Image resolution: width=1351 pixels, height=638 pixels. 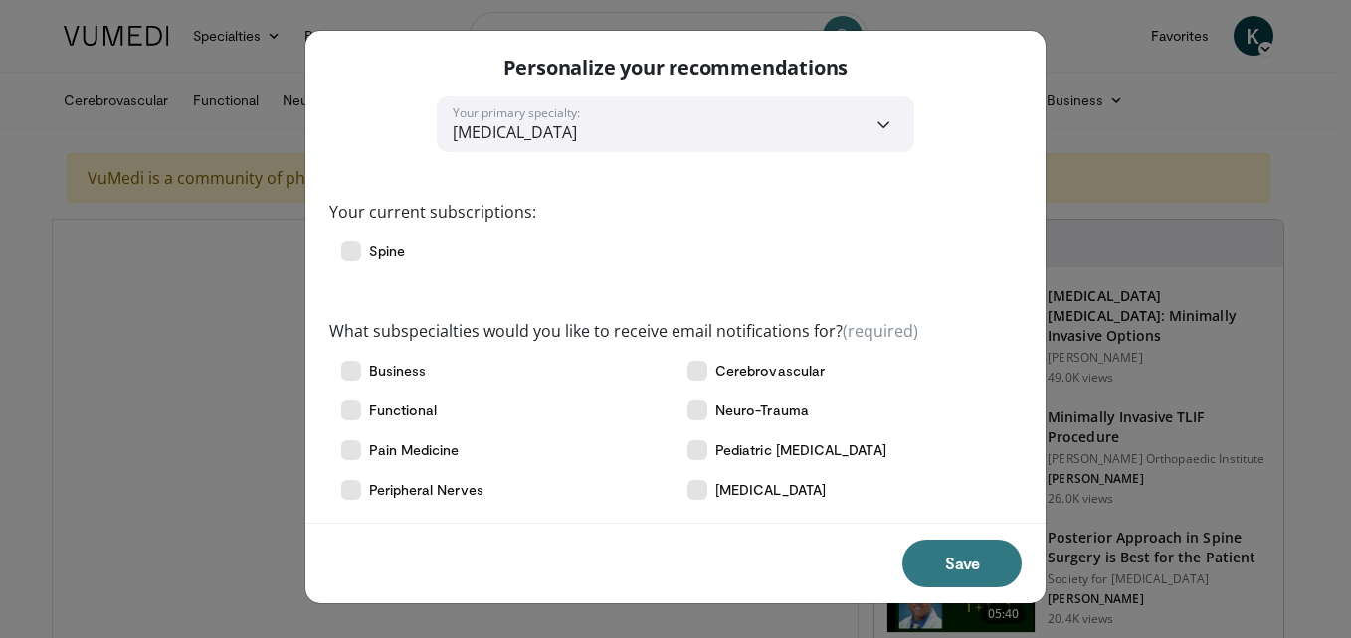 I want to click on button: Save, so click(x=962, y=564).